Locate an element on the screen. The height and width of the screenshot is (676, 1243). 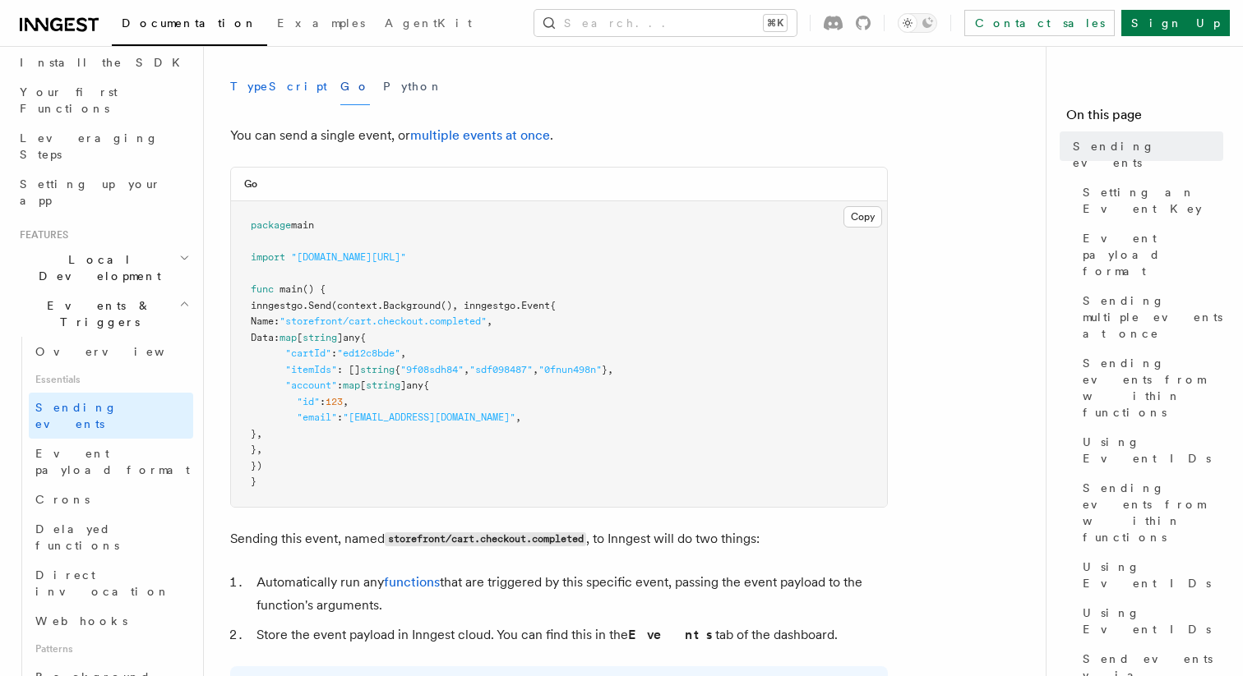
span: Examples is located at coordinates (321, 23).